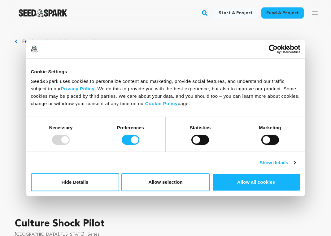  What do you see at coordinates (201, 128) in the screenshot?
I see `strong: Statistics` at bounding box center [201, 128].